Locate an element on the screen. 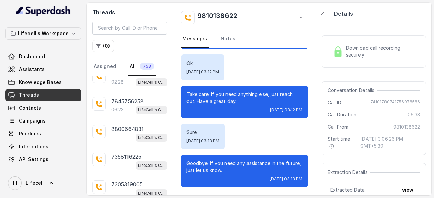 The image size is (434, 198). span: Lifecell is located at coordinates (35, 183).